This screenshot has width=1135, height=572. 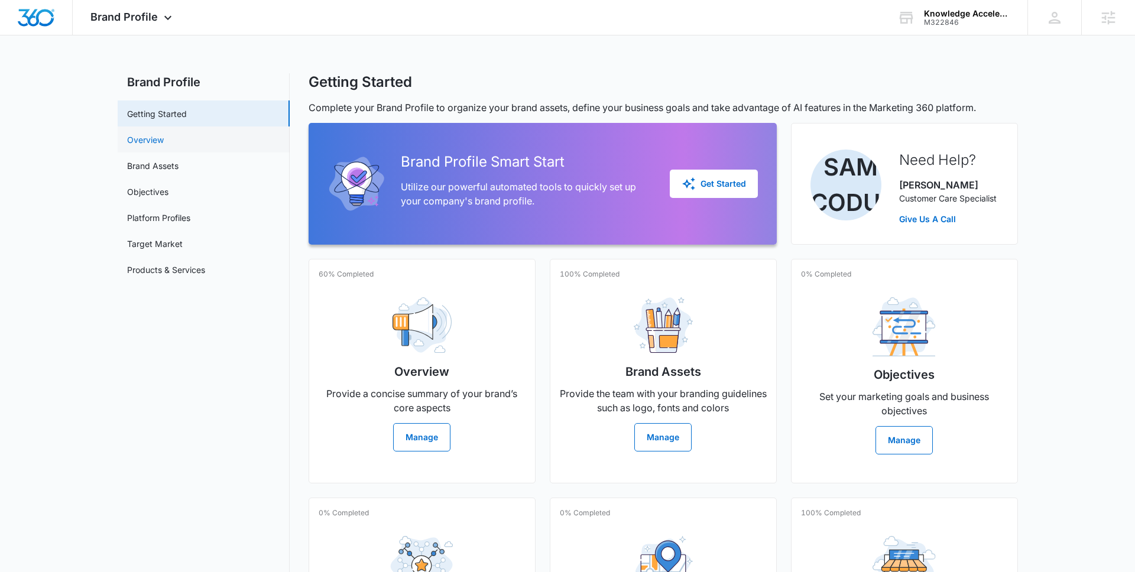 I want to click on div: account name, so click(x=967, y=14).